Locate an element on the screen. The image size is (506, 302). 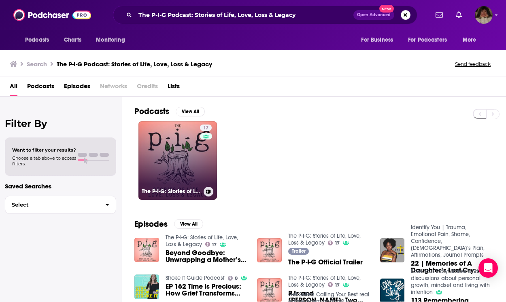
span: Open Advanced is located at coordinates (374, 15).